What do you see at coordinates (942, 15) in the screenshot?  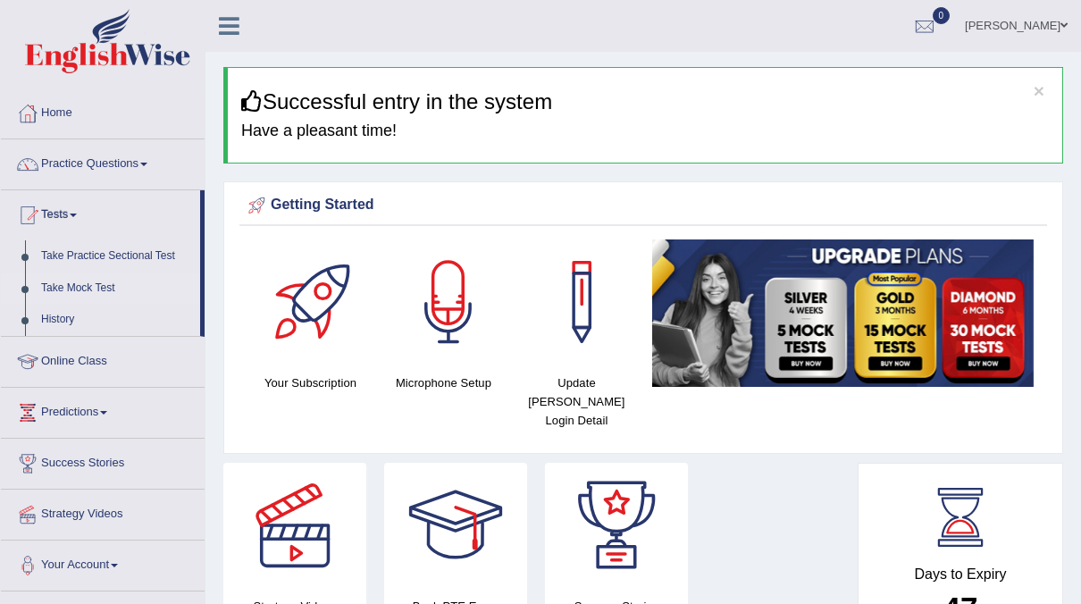 I see `span: 0` at bounding box center [942, 15].